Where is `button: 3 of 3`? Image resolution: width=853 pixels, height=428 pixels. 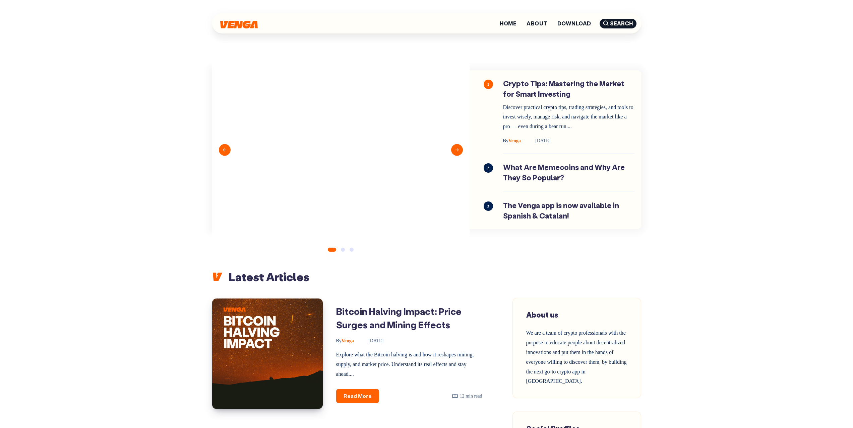 button: 3 of 3 is located at coordinates (351, 250).